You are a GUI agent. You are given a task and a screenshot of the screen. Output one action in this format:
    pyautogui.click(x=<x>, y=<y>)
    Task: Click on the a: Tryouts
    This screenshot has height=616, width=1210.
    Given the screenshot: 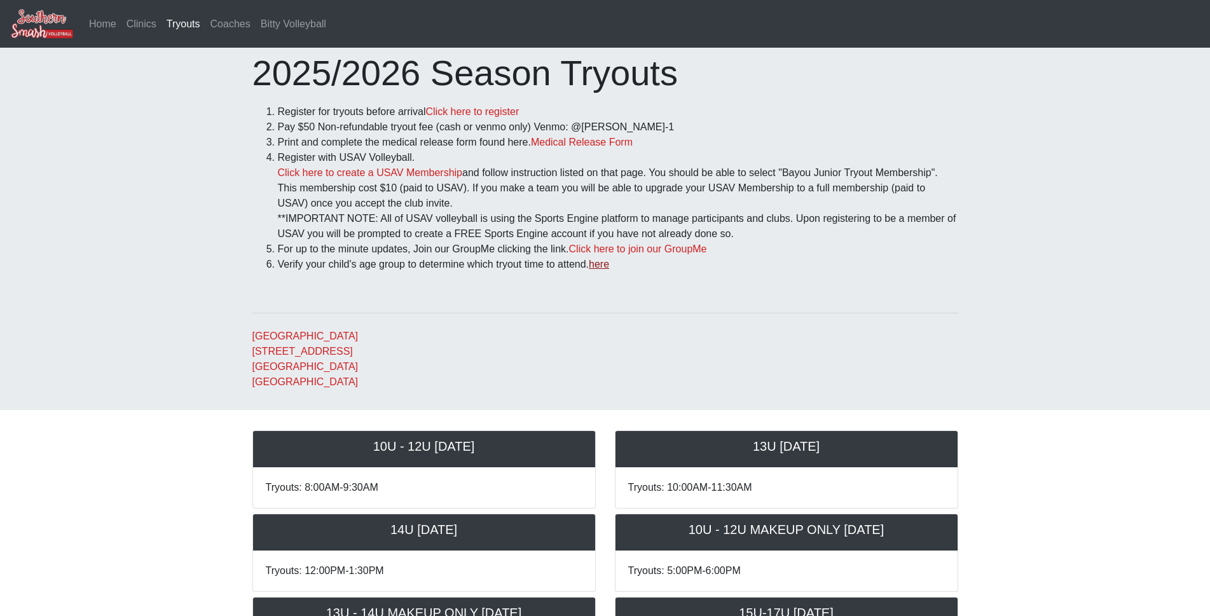 What is the action you would take?
    pyautogui.click(x=183, y=24)
    